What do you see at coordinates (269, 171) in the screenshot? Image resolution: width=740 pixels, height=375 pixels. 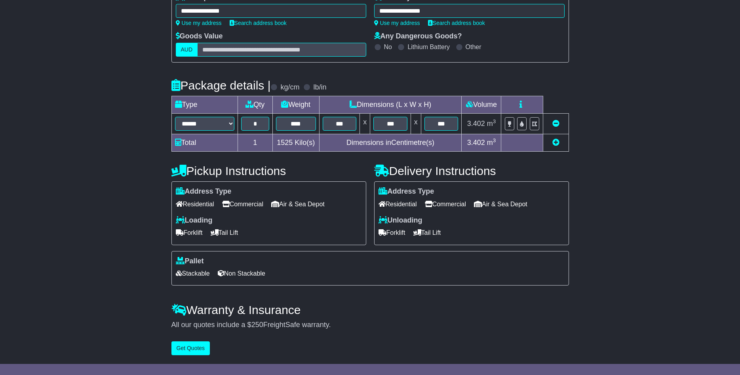 I see `h4: Pickup Instructions` at bounding box center [269, 171].